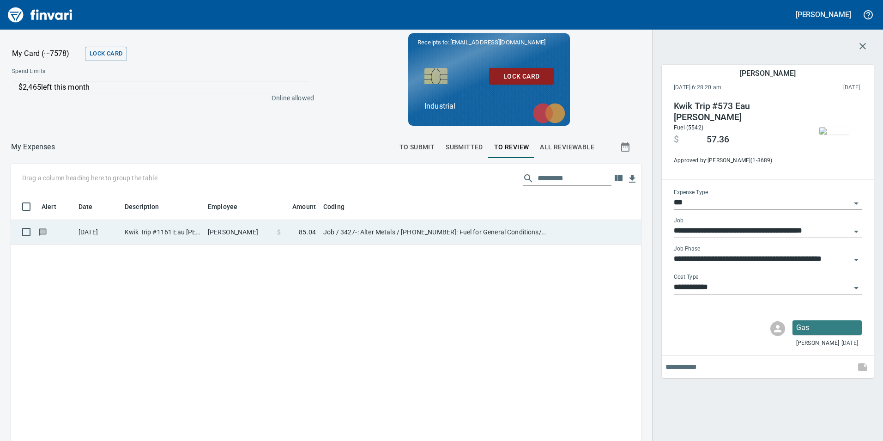  Describe the element at coordinates (512, 147) in the screenshot. I see `span: To Review` at that location.